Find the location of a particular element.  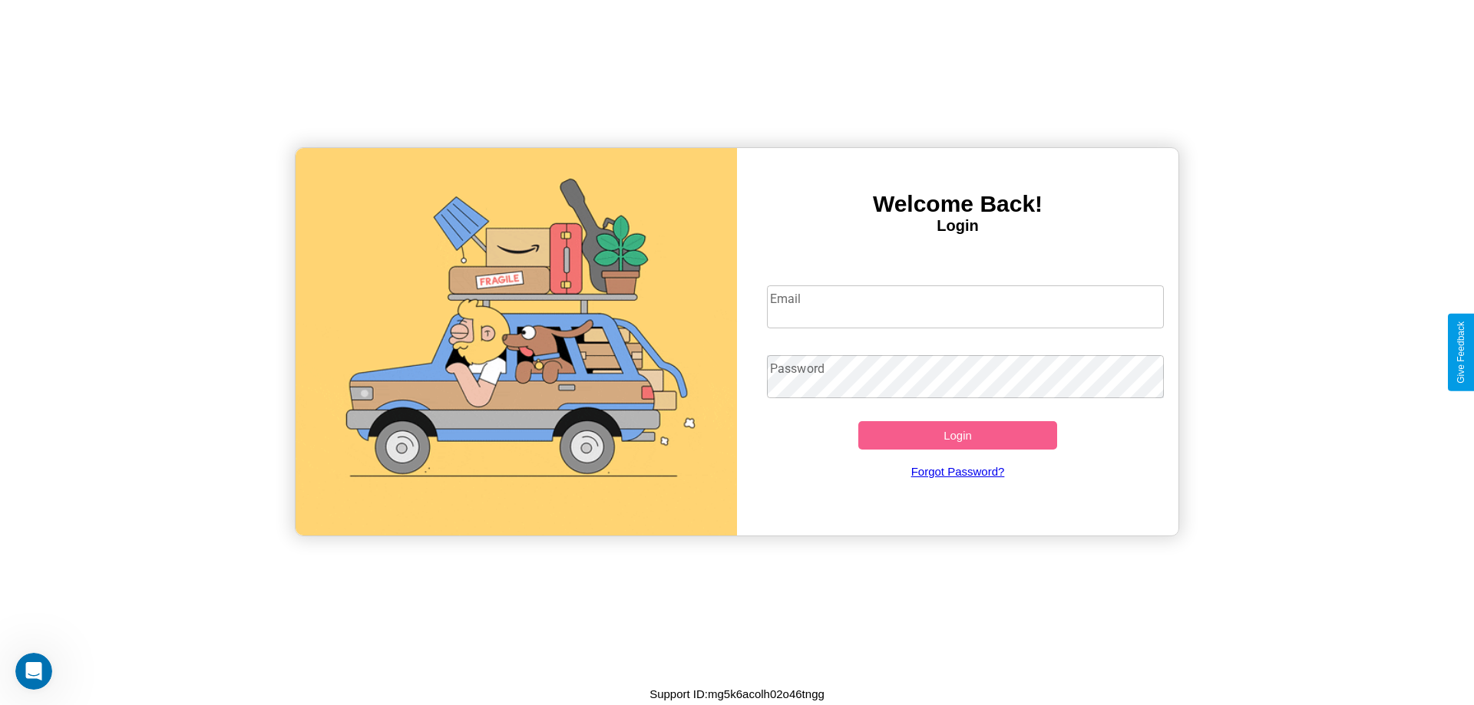

button: Login is located at coordinates (957, 435).